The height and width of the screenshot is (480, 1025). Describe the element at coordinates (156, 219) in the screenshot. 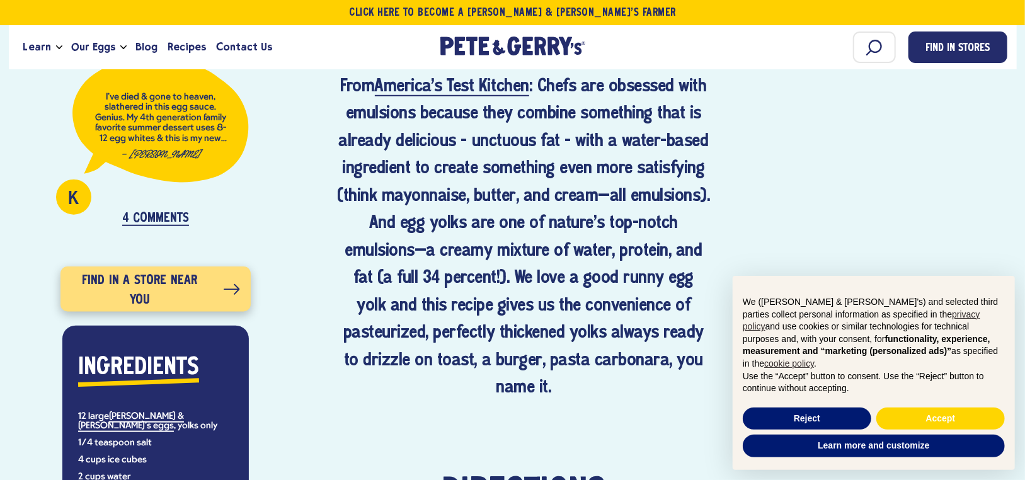

I see `p: 4 Comments` at that location.